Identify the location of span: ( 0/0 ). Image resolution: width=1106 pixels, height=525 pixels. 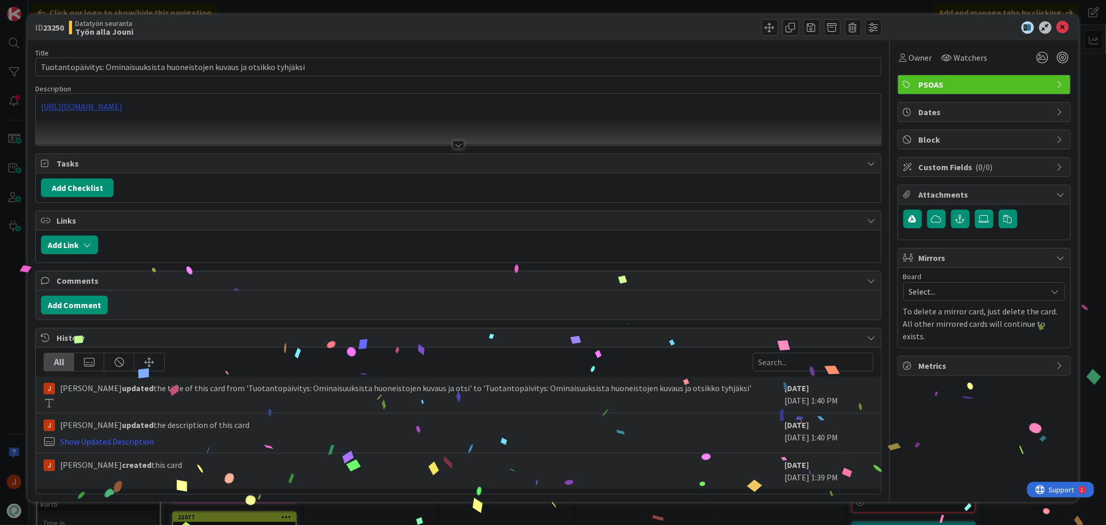
(984, 167).